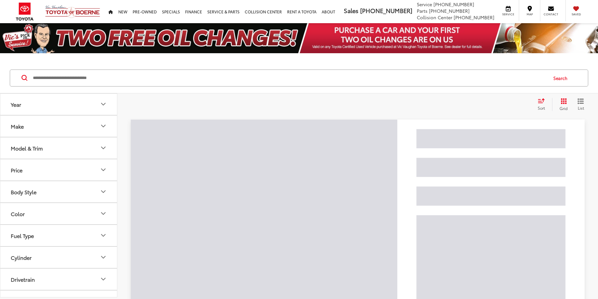  I want to click on form: Search by Make, Model, or Keyword, so click(290, 78).